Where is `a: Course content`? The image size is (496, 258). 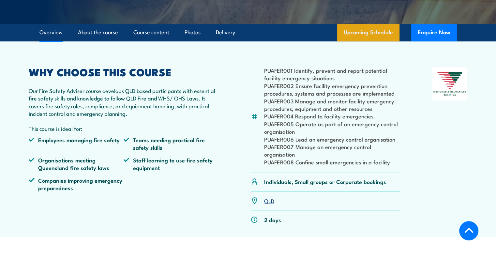 a: Course content is located at coordinates (151, 32).